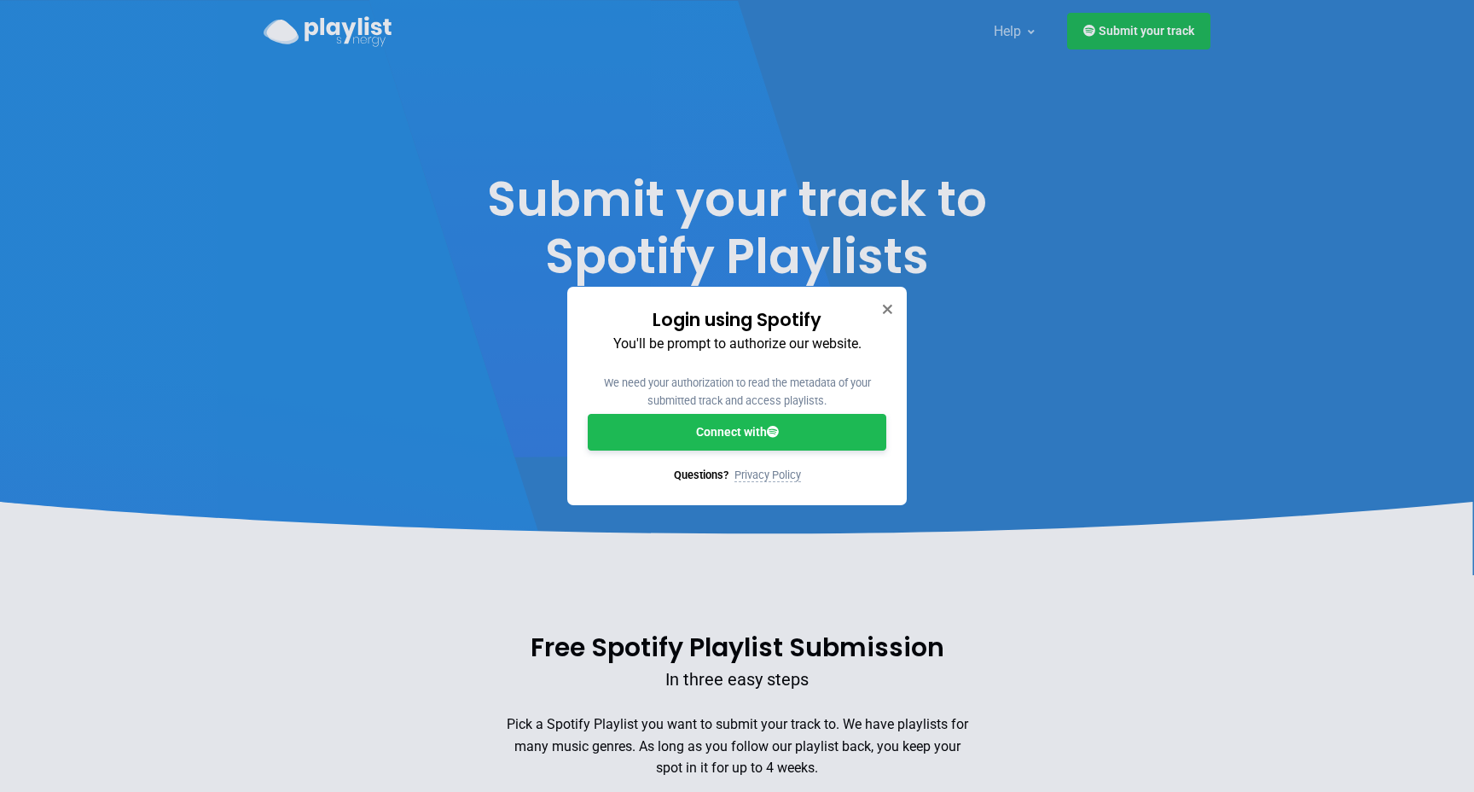  Describe the element at coordinates (737, 392) in the screenshot. I see `p: We need your authorization to read the metadata of your submitted track and access playlists.` at that location.